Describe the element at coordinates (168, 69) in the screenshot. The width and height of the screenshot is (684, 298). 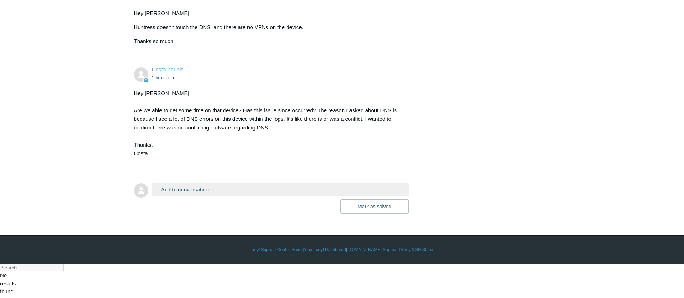
I see `a: Costa Zounis` at that location.